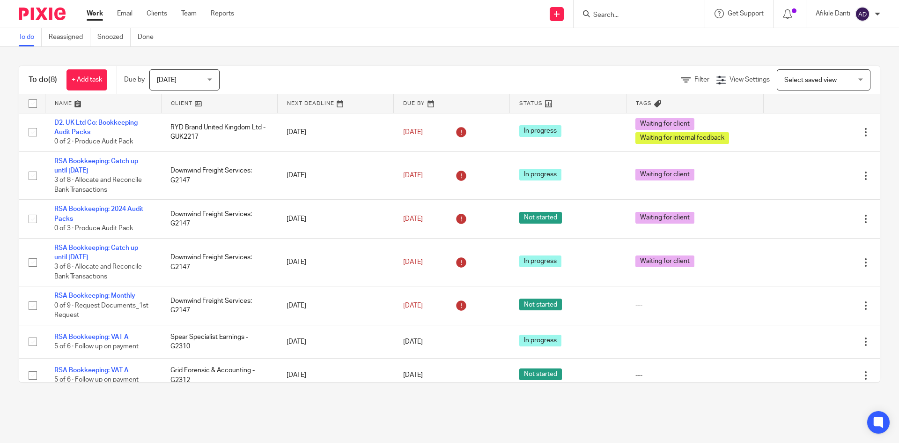  What do you see at coordinates (750, 80) in the screenshot?
I see `span: View Settings` at bounding box center [750, 80].